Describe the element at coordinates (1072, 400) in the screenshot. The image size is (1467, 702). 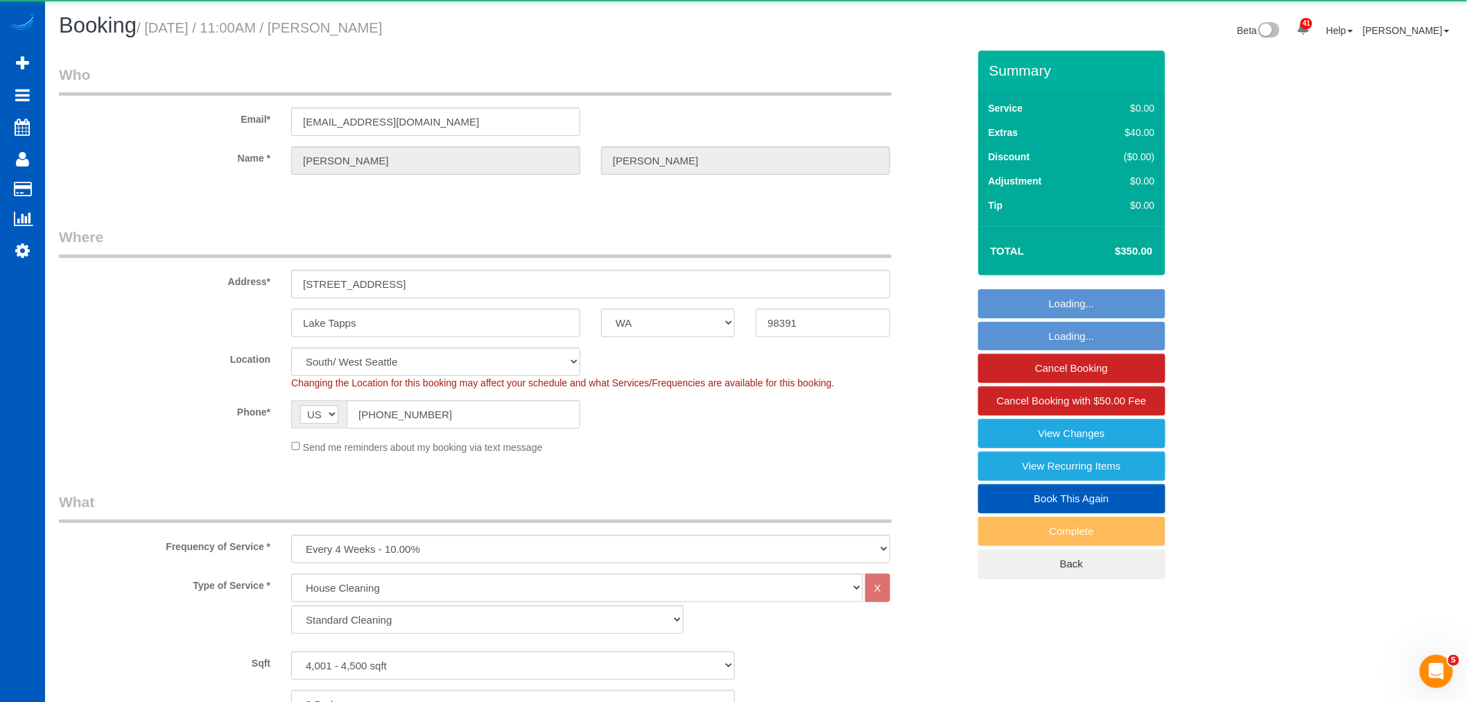
I see `span: Cancel Booking with $50.00 Fee` at that location.